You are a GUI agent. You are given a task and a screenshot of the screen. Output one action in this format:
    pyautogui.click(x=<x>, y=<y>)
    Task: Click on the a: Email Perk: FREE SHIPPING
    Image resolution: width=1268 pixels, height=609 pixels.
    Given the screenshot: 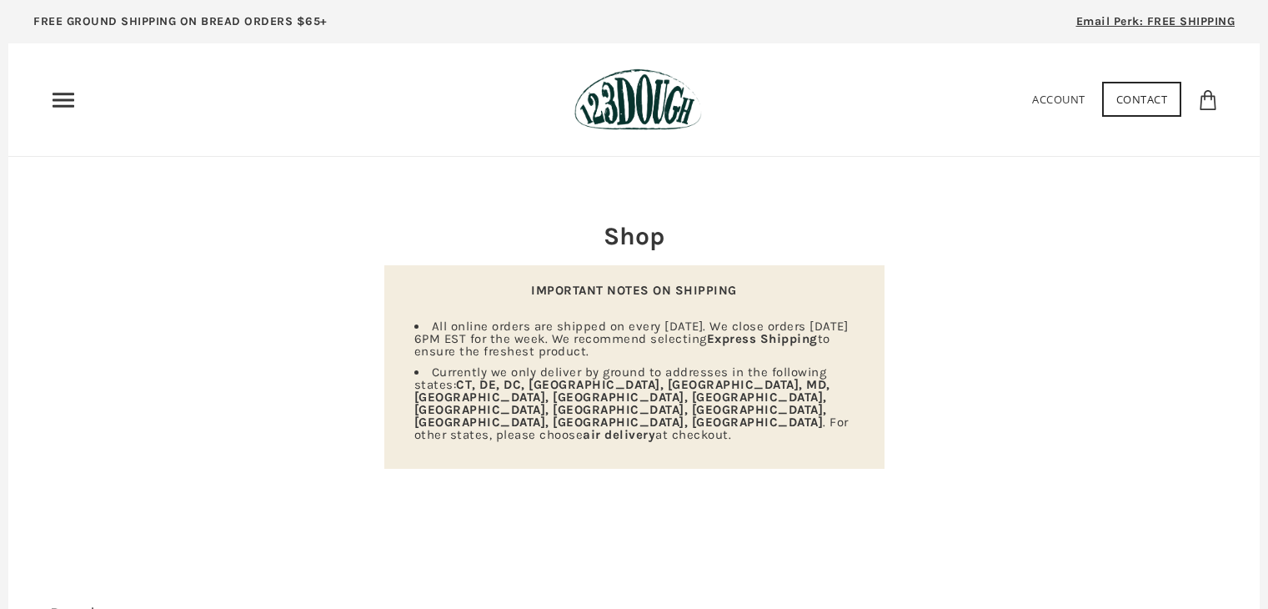 What is the action you would take?
    pyautogui.click(x=1156, y=26)
    